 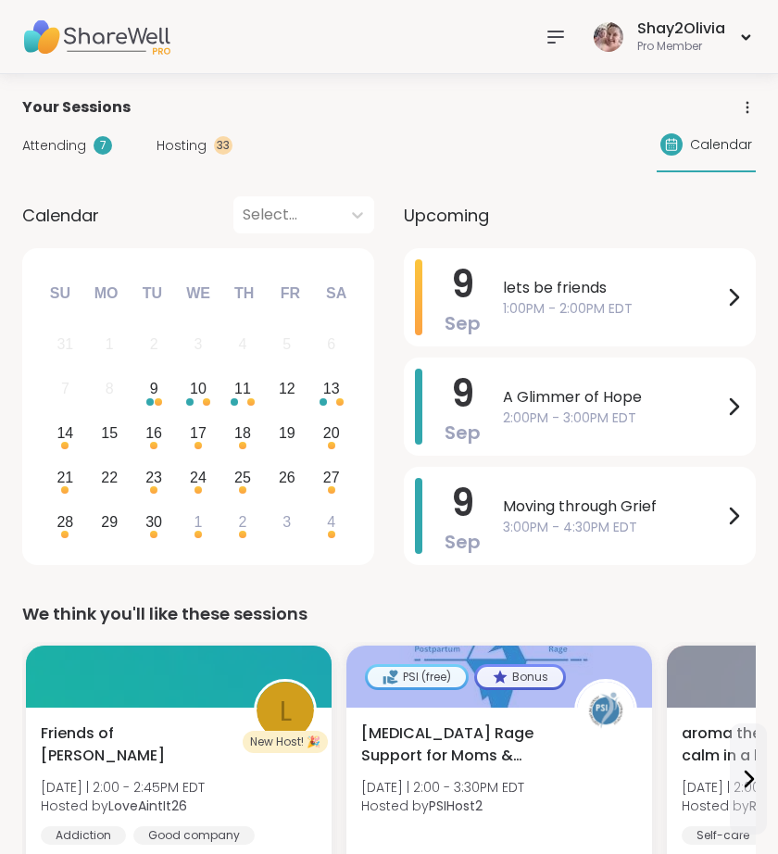 I want to click on div: 21, so click(x=65, y=477).